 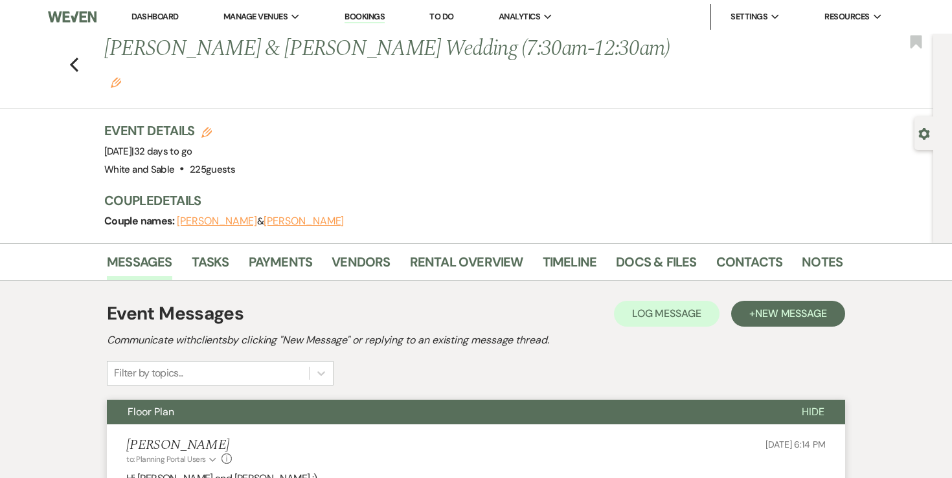 What do you see at coordinates (280, 266) in the screenshot?
I see `a: Payments` at bounding box center [280, 266].